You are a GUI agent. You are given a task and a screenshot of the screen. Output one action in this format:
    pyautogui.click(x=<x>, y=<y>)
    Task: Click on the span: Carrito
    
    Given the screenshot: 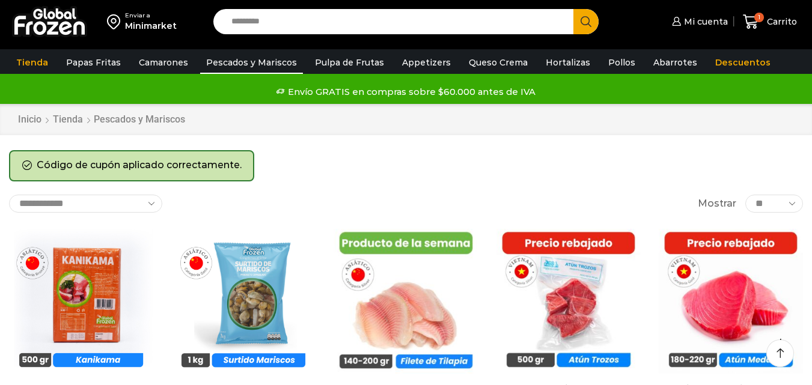 What is the action you would take?
    pyautogui.click(x=780, y=22)
    